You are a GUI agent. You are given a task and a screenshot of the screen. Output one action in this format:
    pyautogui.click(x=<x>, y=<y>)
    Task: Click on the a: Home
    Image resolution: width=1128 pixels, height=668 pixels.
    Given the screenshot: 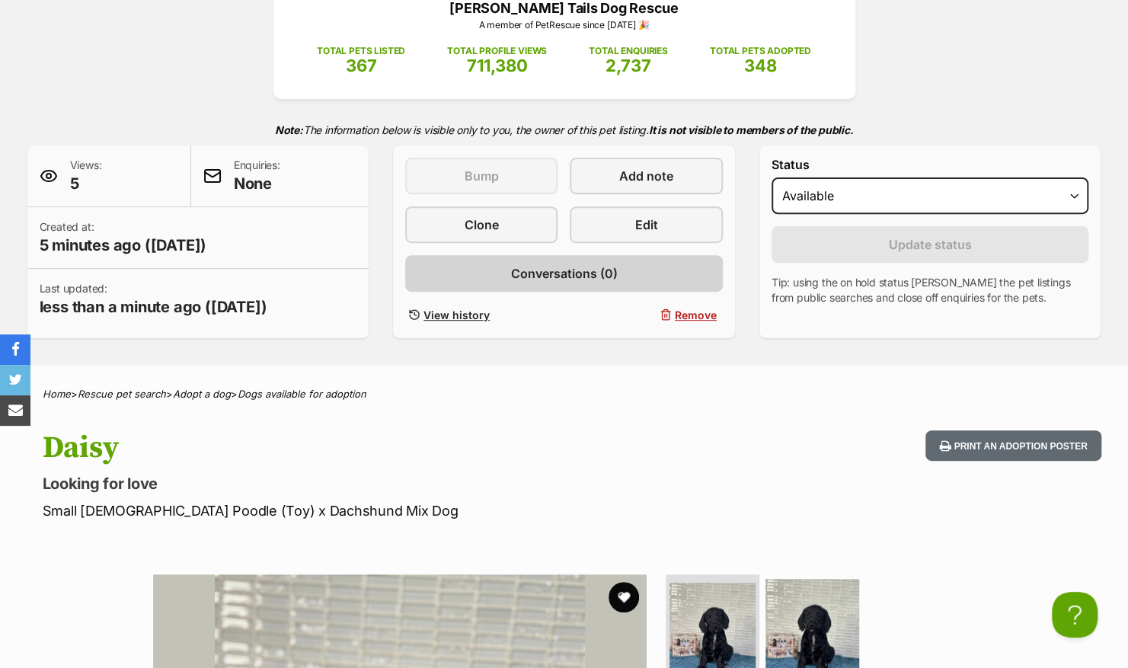 What is the action you would take?
    pyautogui.click(x=56, y=394)
    